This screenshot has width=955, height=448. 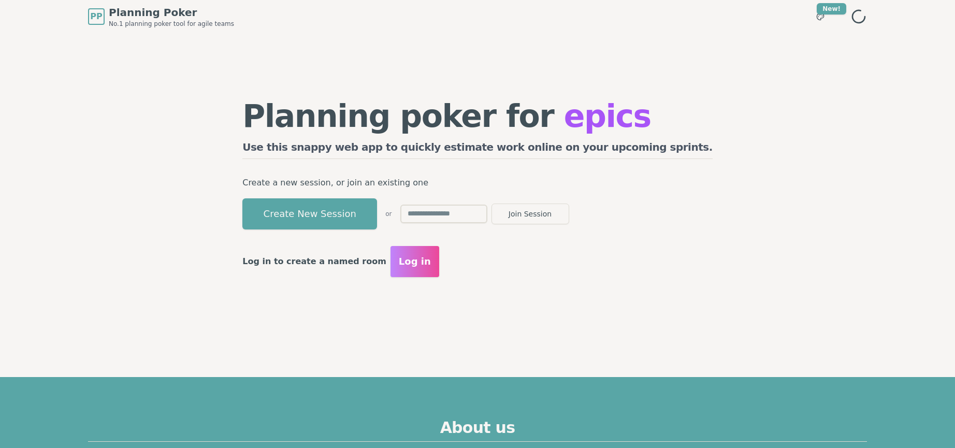 What do you see at coordinates (171, 24) in the screenshot?
I see `span: No.1 planning poker tool for agile teams` at bounding box center [171, 24].